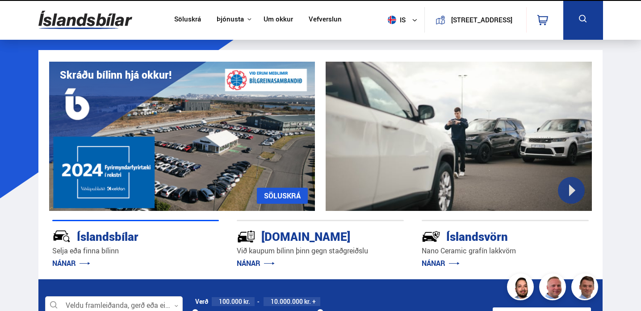 This screenshot has width=641, height=311. What do you see at coordinates (230, 301) in the screenshot?
I see `span: 100.000` at bounding box center [230, 301].